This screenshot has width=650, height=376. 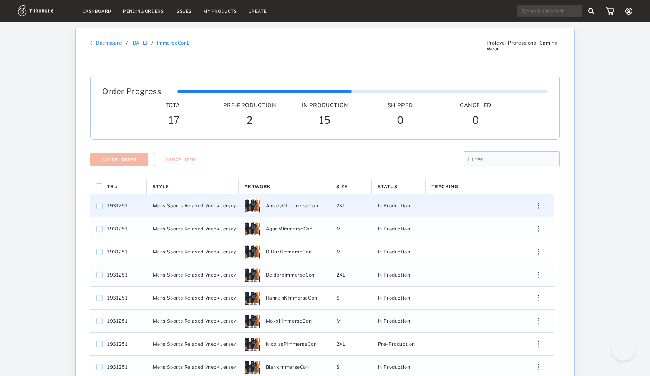 I want to click on img: 74c379b1-cd63-4d91-be53-630d6bd9d6c9-XS.jpg, so click(x=252, y=275).